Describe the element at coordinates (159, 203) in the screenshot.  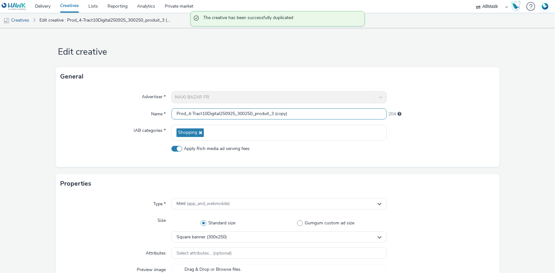
I see `label: Type *` at that location.